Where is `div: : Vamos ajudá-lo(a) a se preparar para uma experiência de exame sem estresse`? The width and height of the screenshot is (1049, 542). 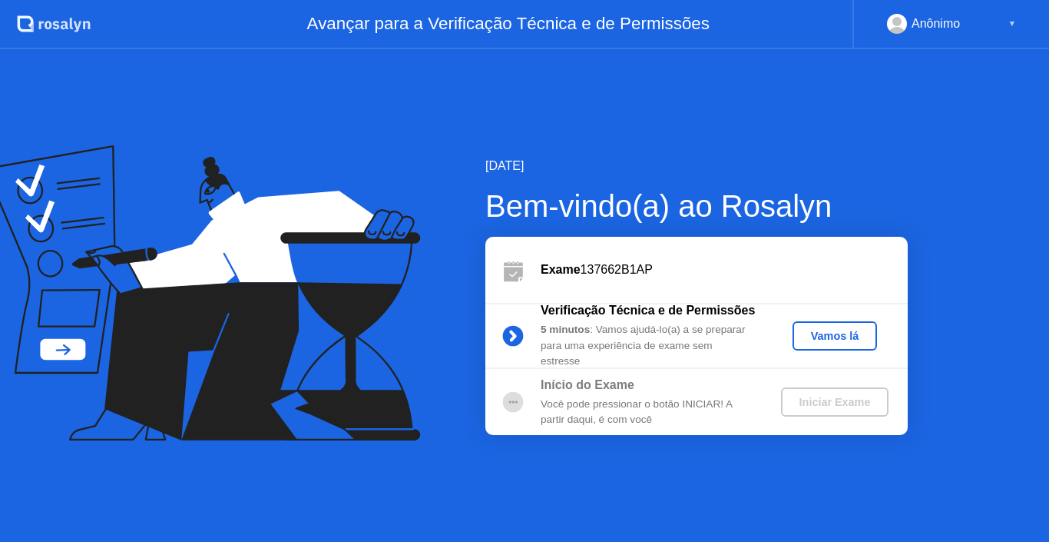
div: : Vamos ajudá-lo(a) a se preparar para uma experiência de exame sem estresse is located at coordinates (651, 345).